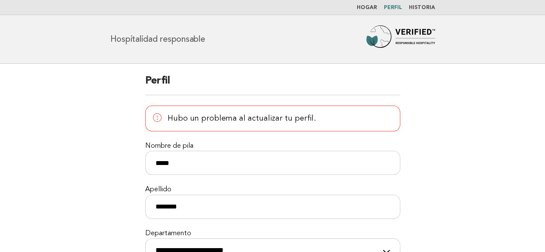 The height and width of the screenshot is (252, 545). What do you see at coordinates (401, 39) in the screenshot?
I see `img: Guía de viajes de Forbes` at bounding box center [401, 39].